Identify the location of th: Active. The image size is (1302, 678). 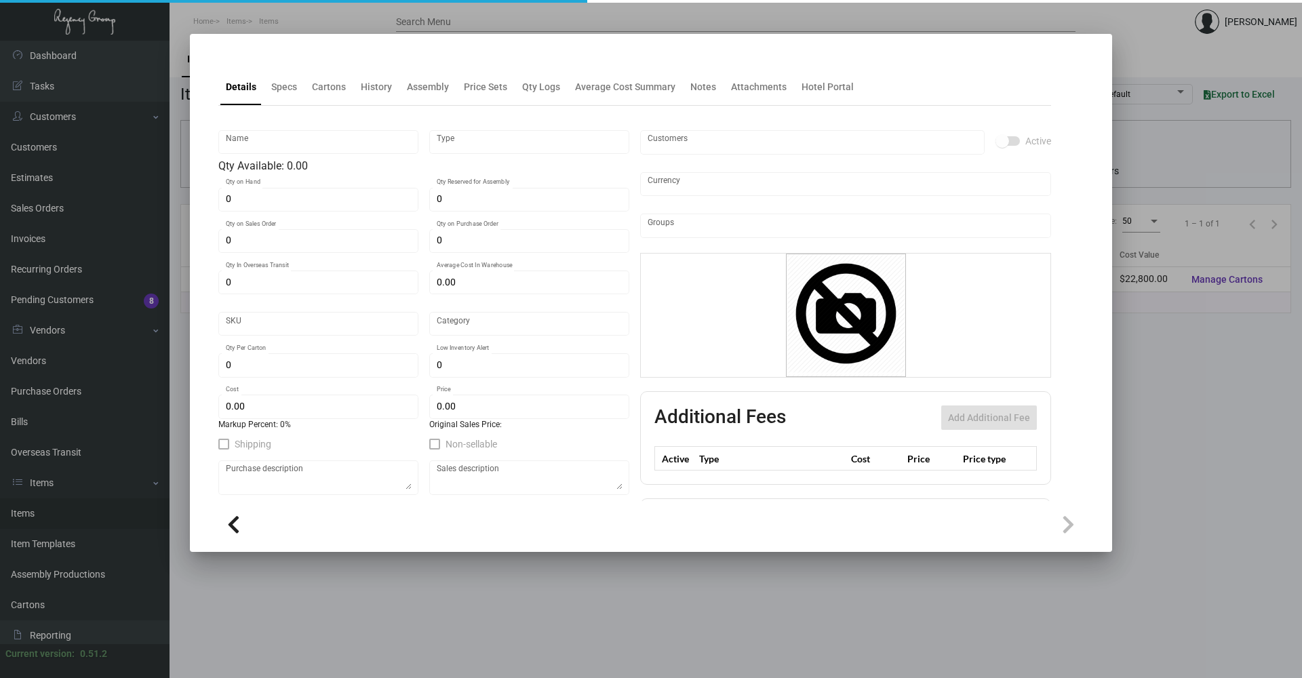
(676, 458).